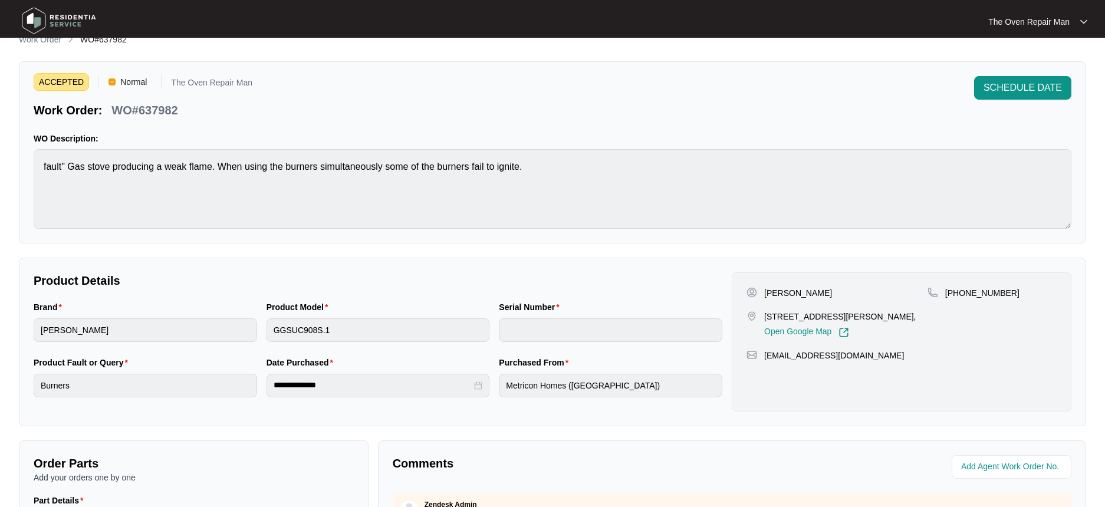 This screenshot has width=1105, height=507. What do you see at coordinates (536, 363) in the screenshot?
I see `label: Purchased From` at bounding box center [536, 363].